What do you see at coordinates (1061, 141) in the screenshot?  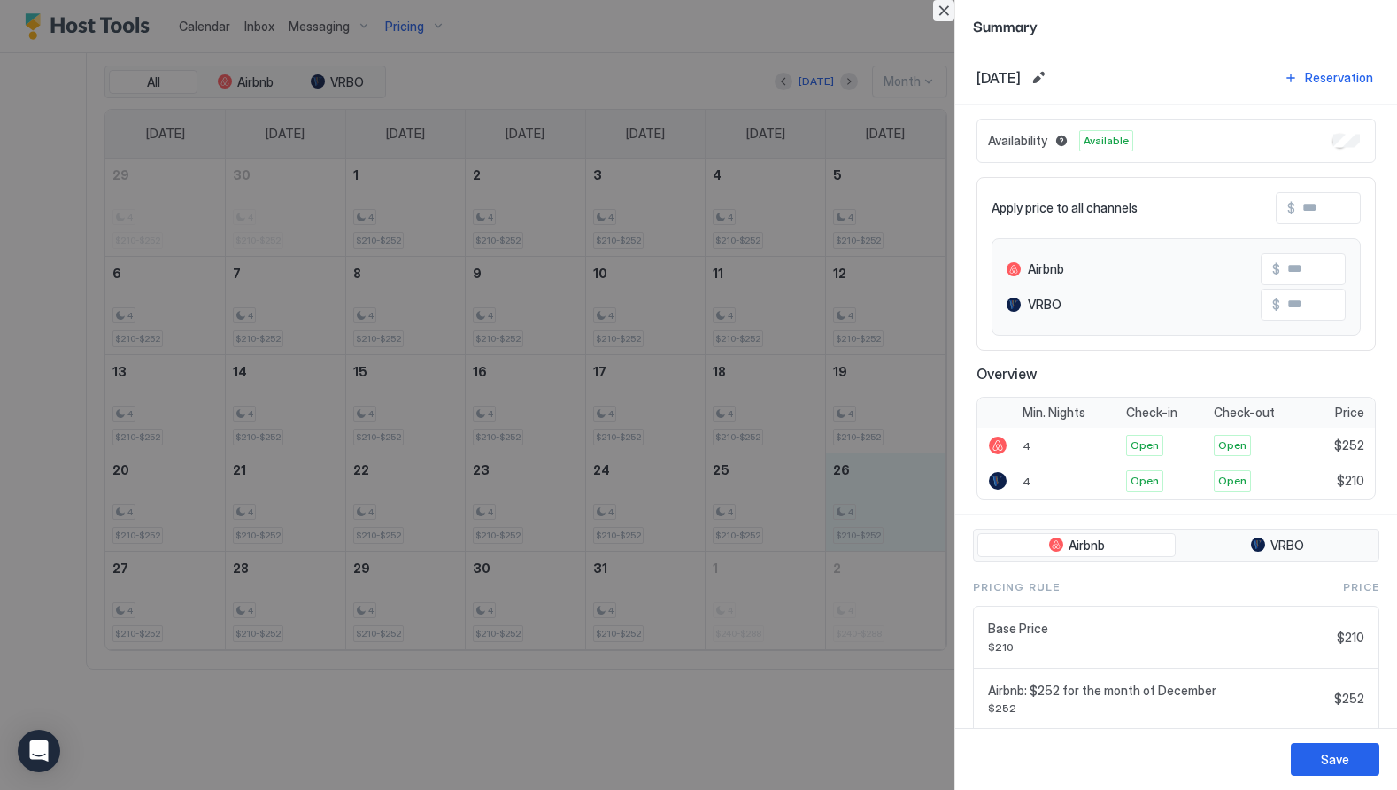 I see `button: Blocked dates override all pricing rules and remain unavailable until manually unblocked` at bounding box center [1061, 141].